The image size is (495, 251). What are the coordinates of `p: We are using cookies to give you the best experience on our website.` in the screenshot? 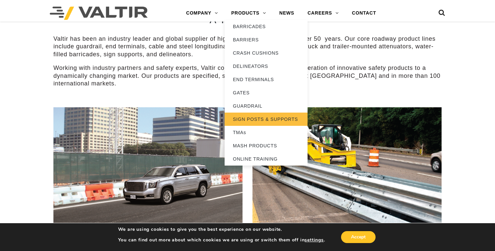 It's located at (222, 230).